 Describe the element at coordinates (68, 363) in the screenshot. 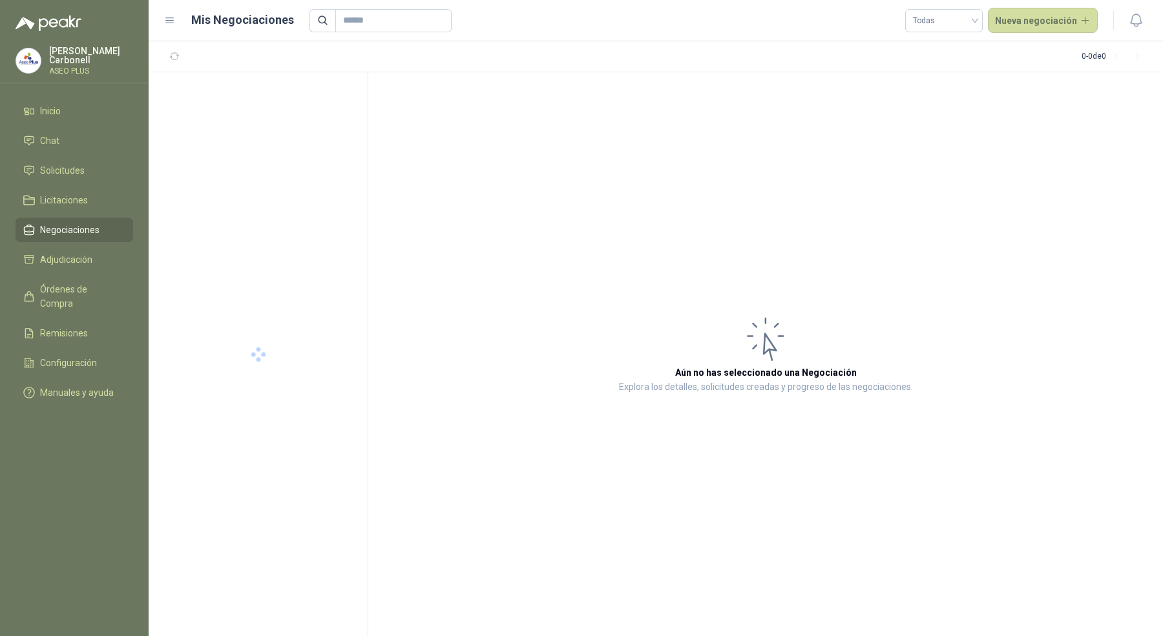

I see `span: Configuración` at that location.